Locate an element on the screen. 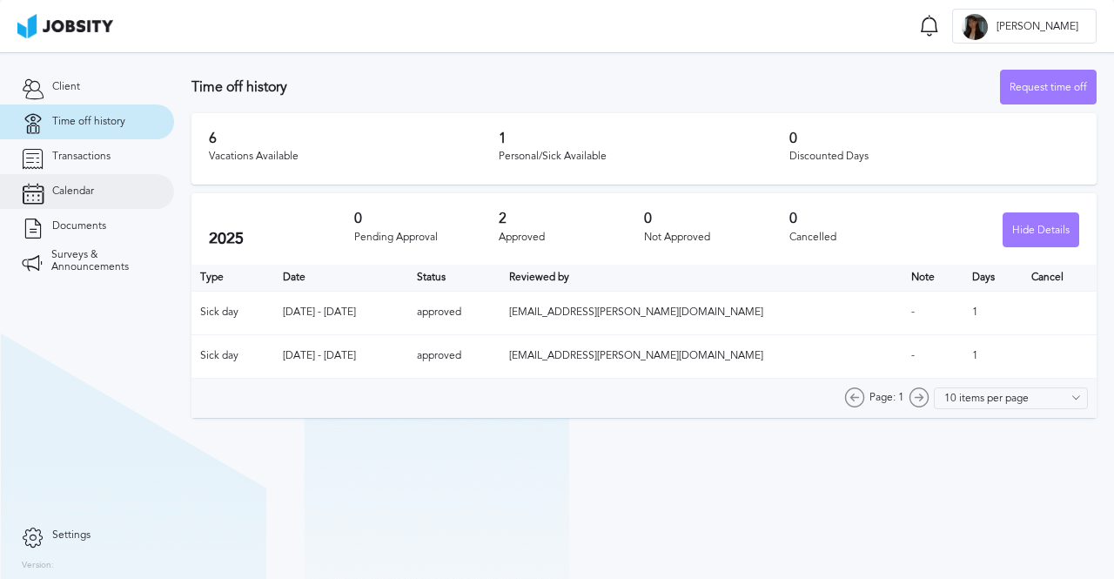 The image size is (1114, 579). div: Request time off is located at coordinates (1048, 88).